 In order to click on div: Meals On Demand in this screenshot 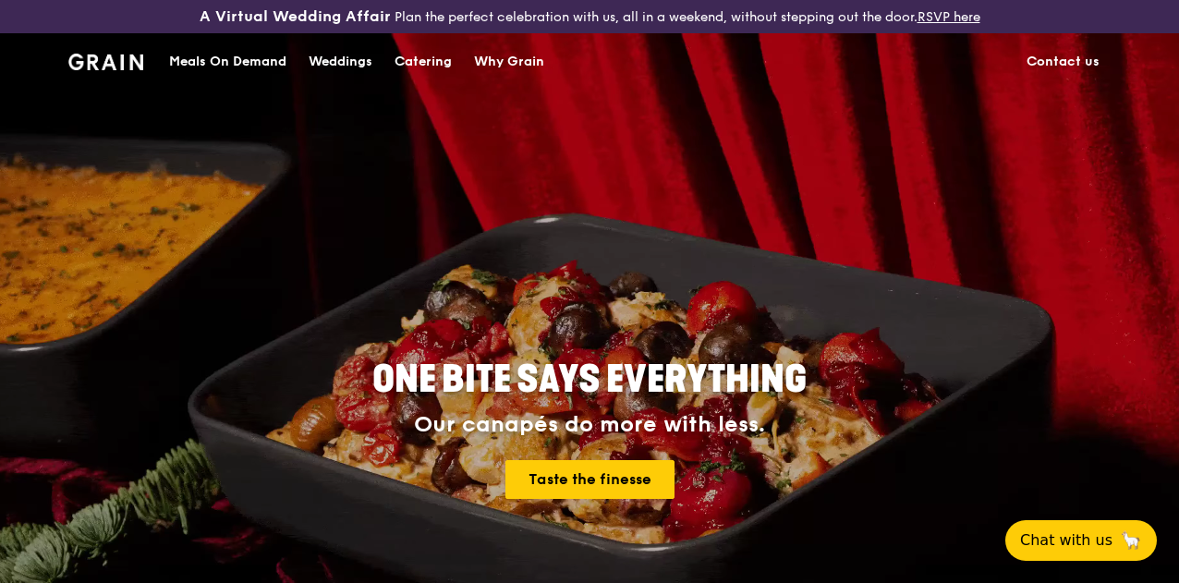, I will do `click(227, 62)`.